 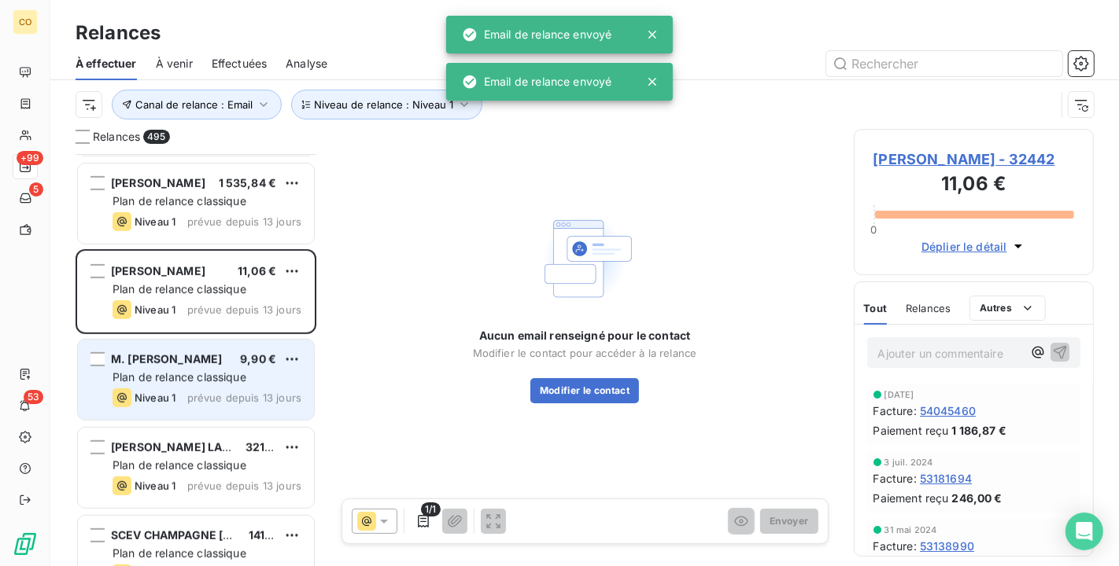 I want to click on img: Empty state, so click(x=585, y=259).